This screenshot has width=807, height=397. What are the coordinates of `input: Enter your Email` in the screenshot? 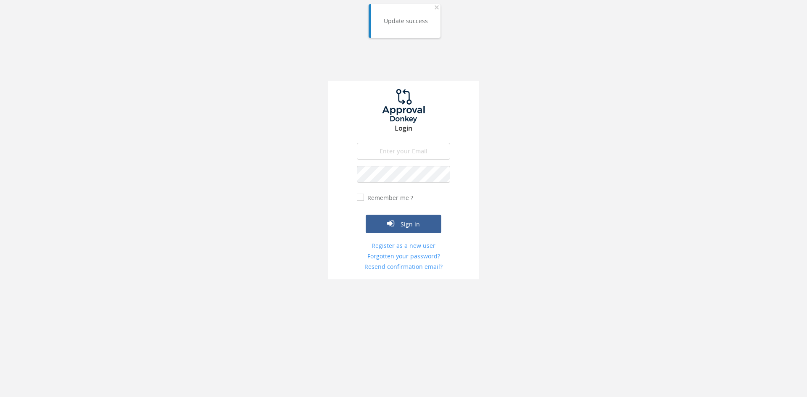 It's located at (403, 151).